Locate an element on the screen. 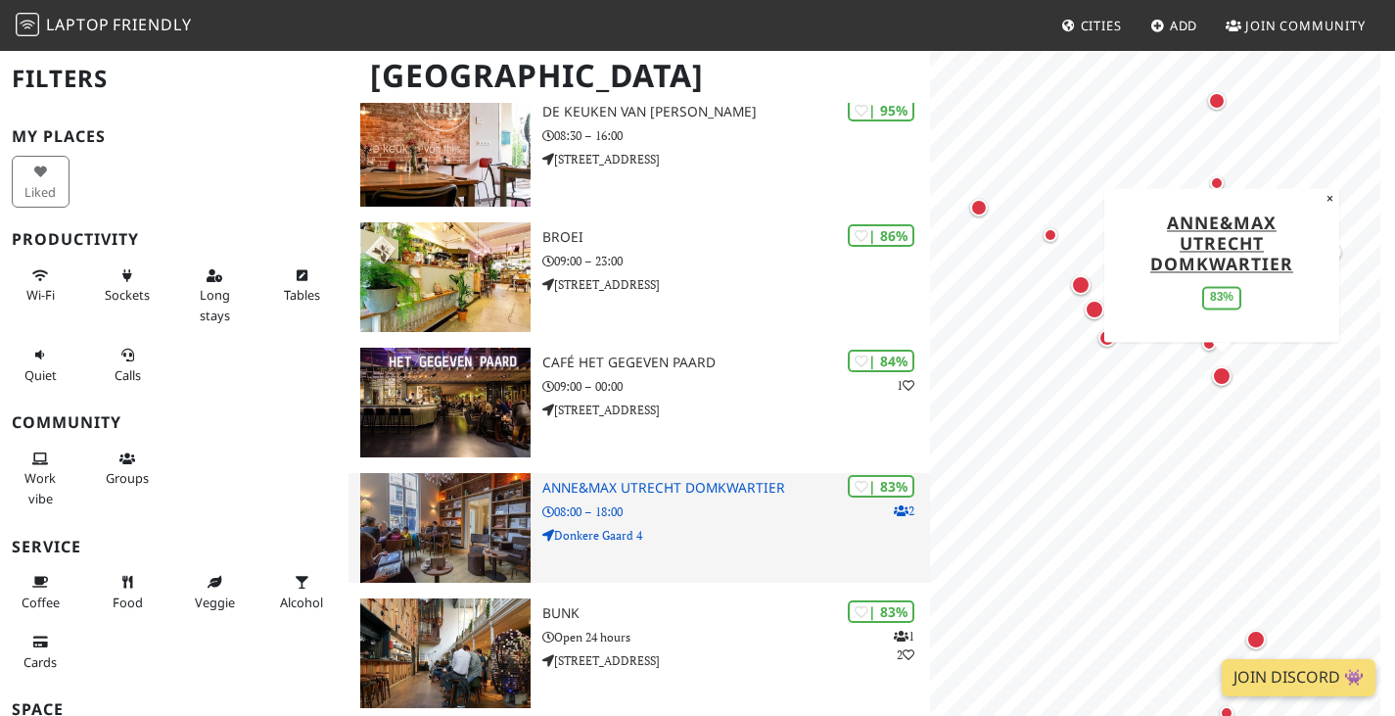  button: Alcohol is located at coordinates (302, 591).